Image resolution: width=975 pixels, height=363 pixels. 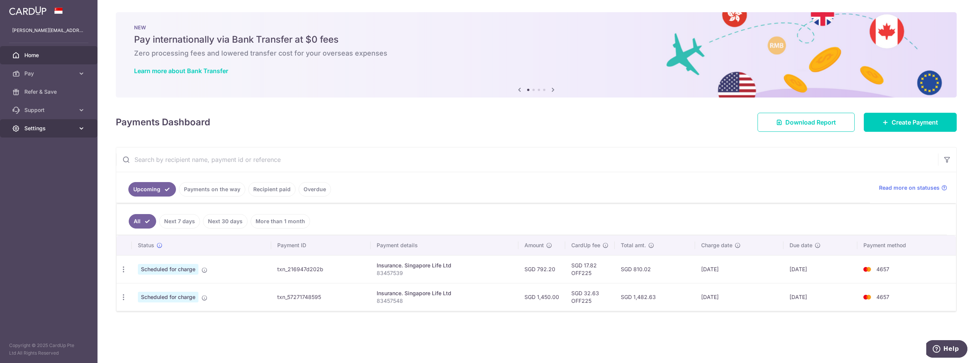 What do you see at coordinates (321, 269) in the screenshot?
I see `td: txn_216947d202b` at bounding box center [321, 269].